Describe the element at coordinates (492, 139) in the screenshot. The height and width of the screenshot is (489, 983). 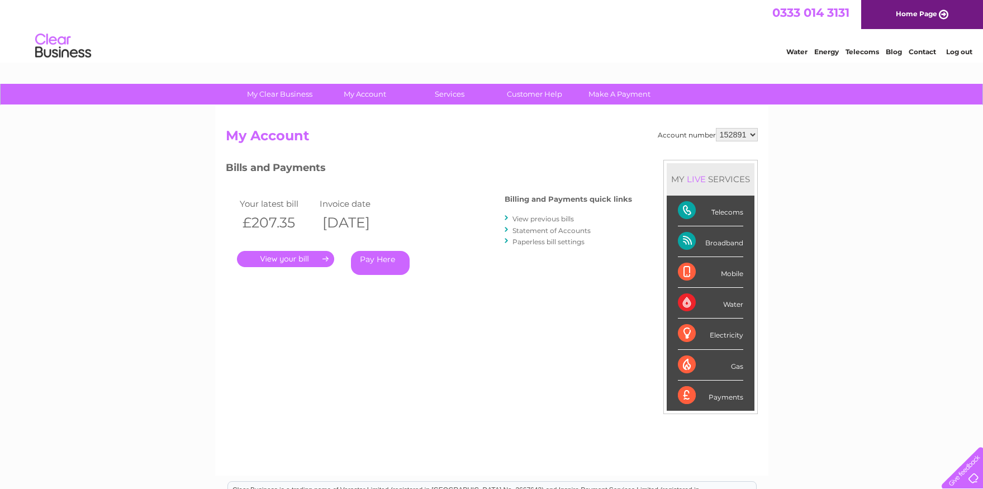
I see `h2: My Account` at that location.